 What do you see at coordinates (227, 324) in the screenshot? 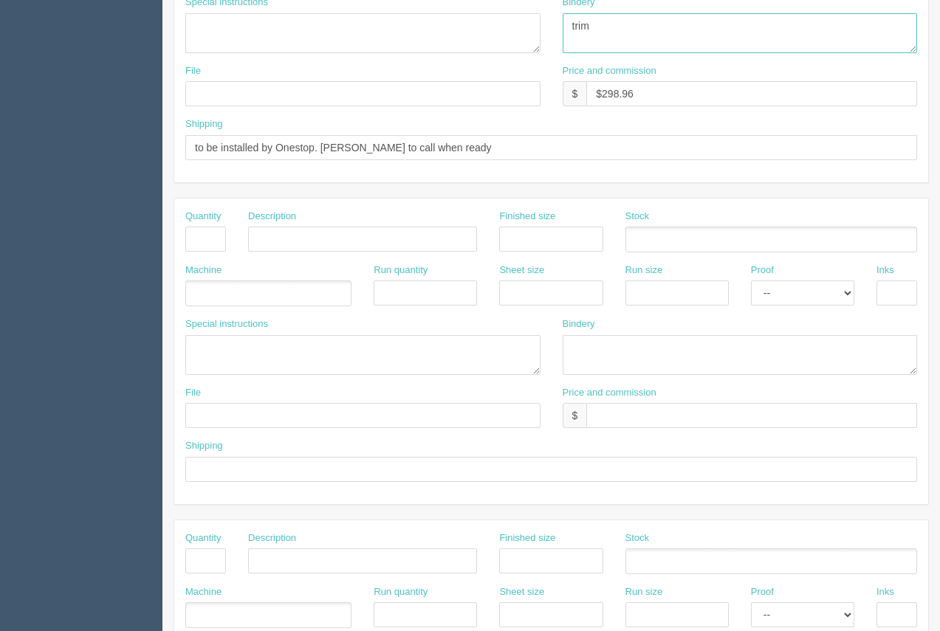
I see `label: Special instructions` at bounding box center [227, 324].